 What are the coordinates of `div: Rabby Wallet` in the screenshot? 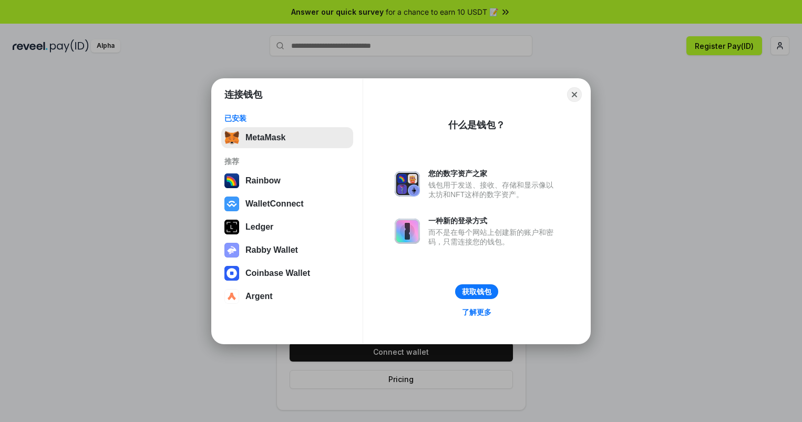 It's located at (272, 250).